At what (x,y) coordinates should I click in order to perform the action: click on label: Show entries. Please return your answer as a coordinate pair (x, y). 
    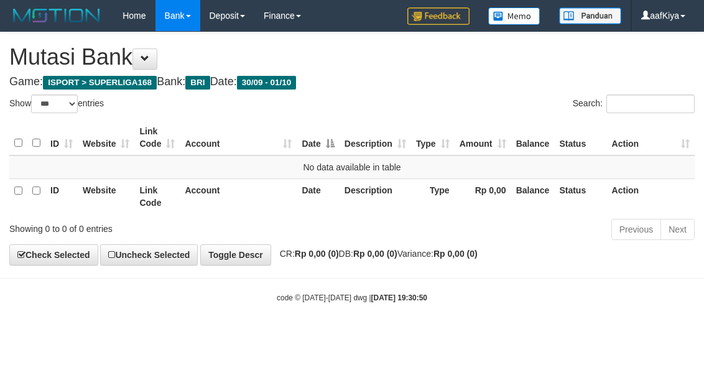
    Looking at the image, I should click on (57, 104).